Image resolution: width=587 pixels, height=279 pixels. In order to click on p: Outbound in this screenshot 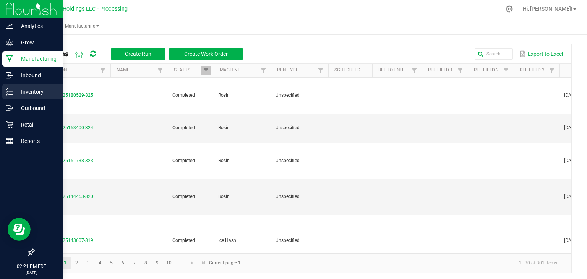, I will do `click(36, 108)`.